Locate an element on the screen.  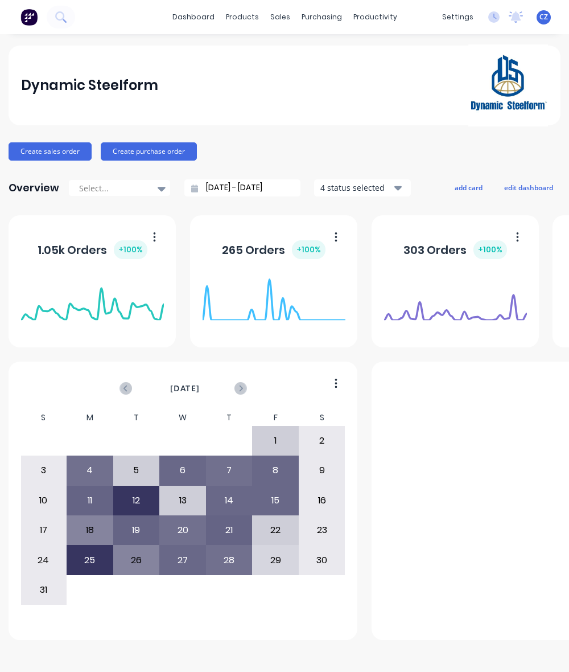
div: Dynamic Steelform is located at coordinates (89, 85).